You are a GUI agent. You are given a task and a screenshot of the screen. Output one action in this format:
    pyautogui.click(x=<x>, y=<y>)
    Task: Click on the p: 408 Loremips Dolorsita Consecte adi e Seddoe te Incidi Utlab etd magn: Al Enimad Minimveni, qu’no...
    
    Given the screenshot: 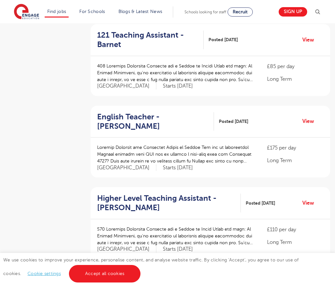 What is the action you would take?
    pyautogui.click(x=176, y=73)
    